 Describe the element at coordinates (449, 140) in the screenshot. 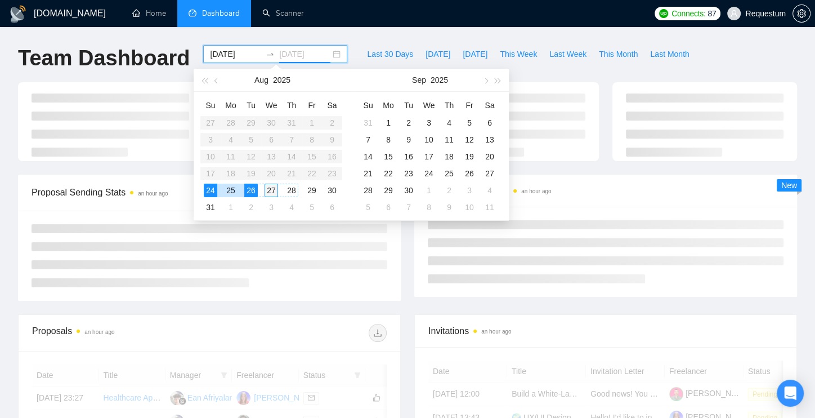

I see `div: 11` at that location.